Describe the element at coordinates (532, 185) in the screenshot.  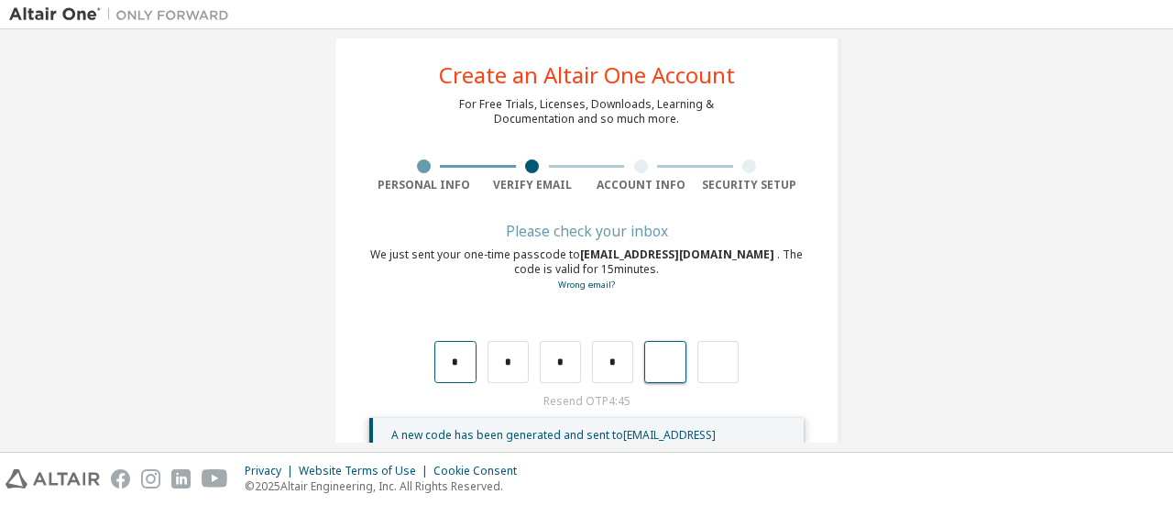
I see `div: Verify Email` at that location.